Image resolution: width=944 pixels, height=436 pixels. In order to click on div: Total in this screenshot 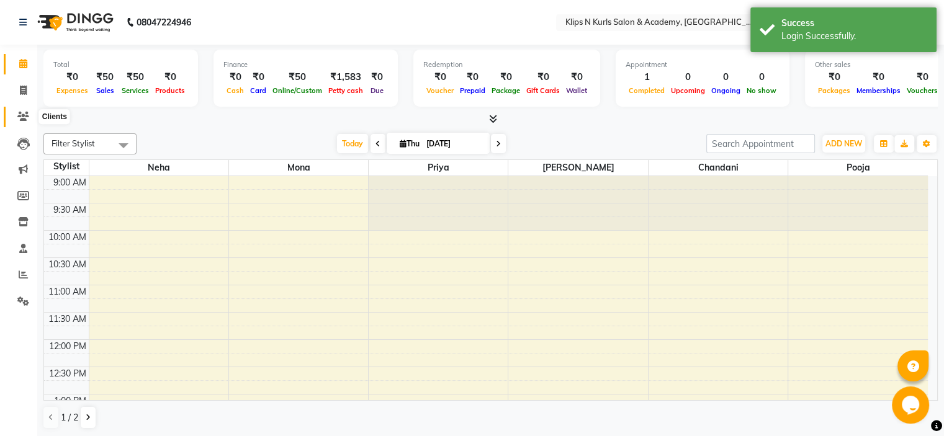, I will do `click(120, 65)`.